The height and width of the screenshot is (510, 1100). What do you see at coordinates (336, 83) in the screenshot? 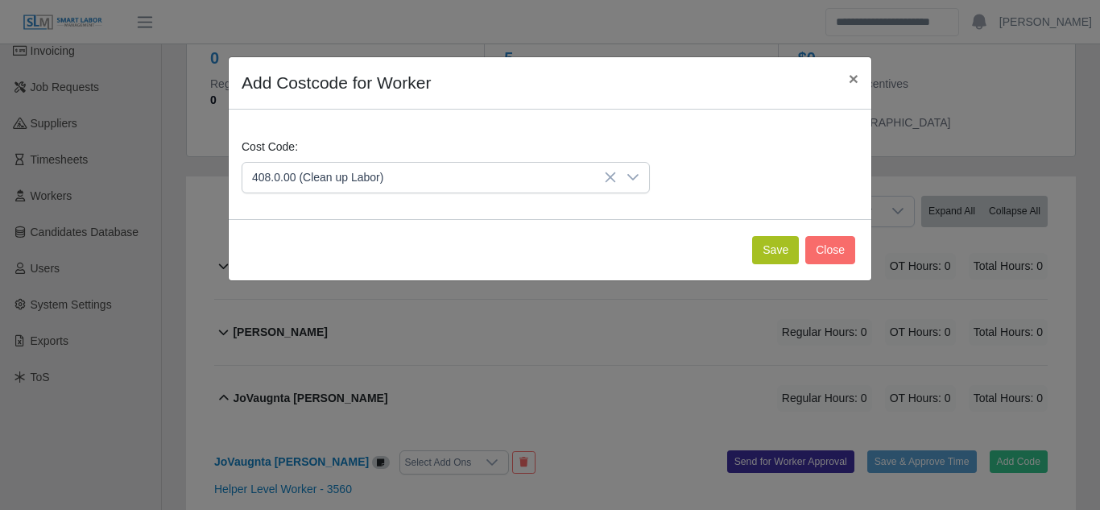
I see `h4: Add Costcode for Worker` at bounding box center [336, 83].